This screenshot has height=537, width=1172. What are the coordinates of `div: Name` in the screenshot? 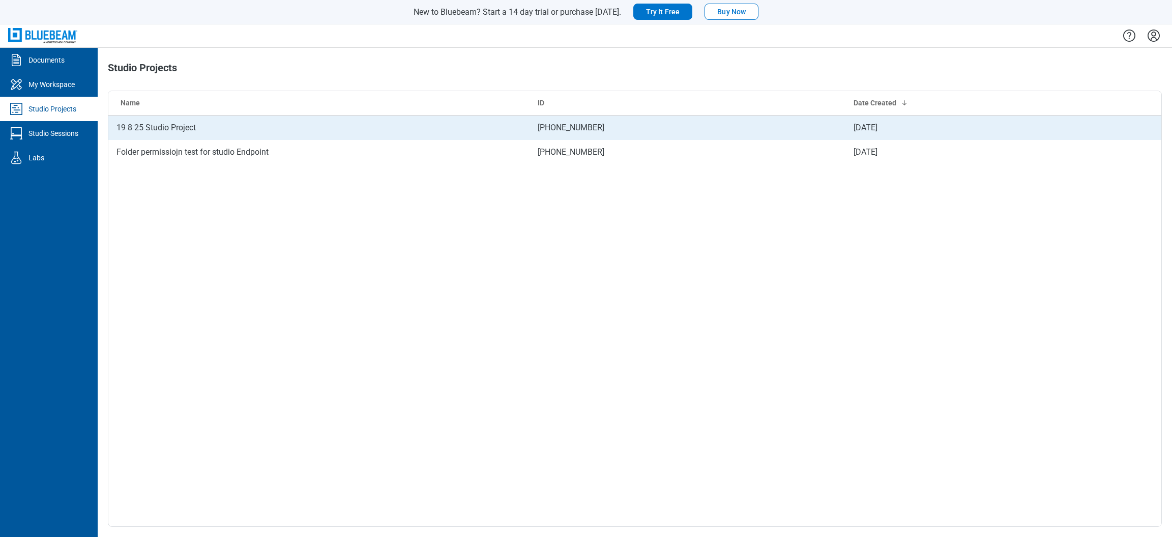 It's located at (321, 103).